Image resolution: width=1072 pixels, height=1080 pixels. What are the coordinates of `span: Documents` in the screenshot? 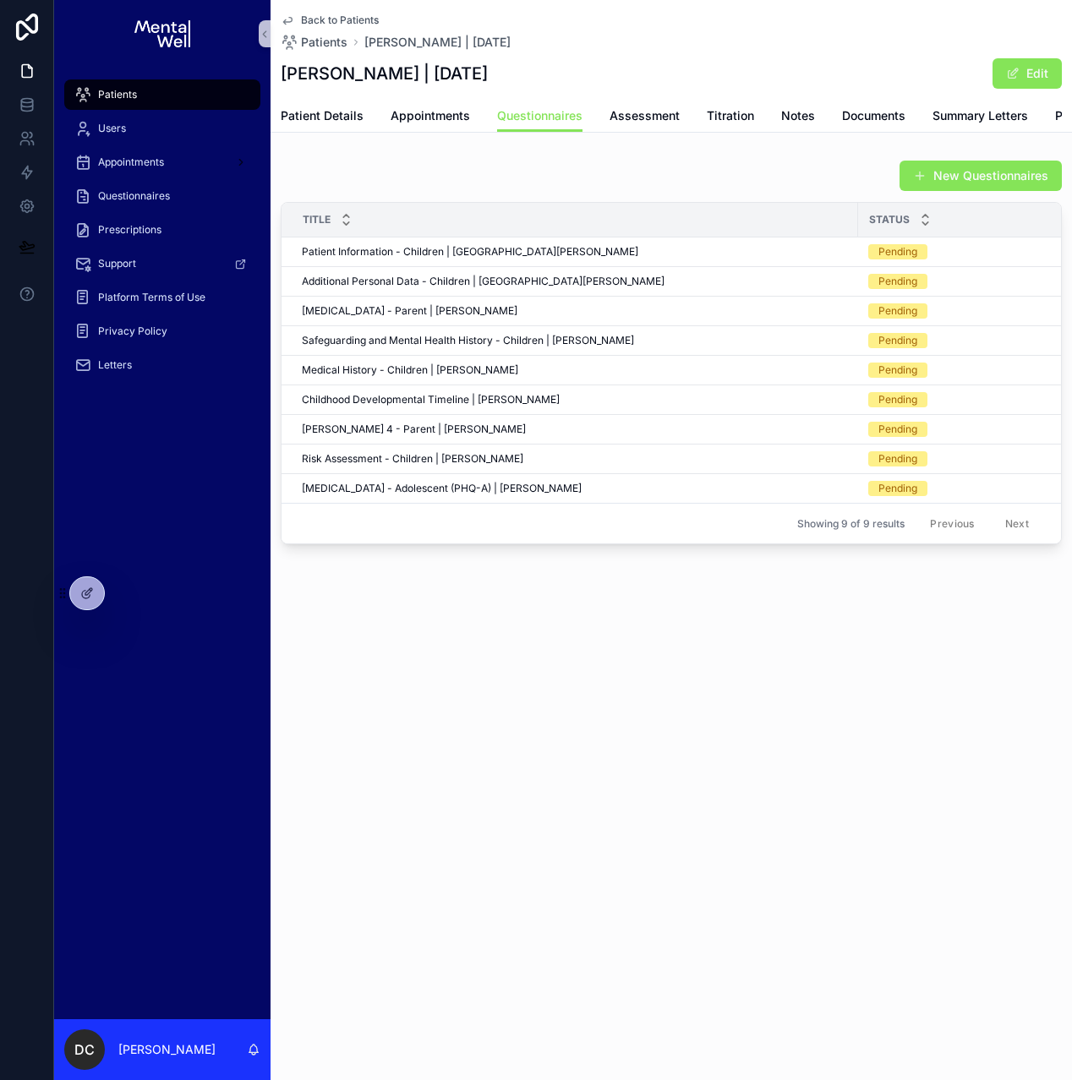 It's located at (873, 116).